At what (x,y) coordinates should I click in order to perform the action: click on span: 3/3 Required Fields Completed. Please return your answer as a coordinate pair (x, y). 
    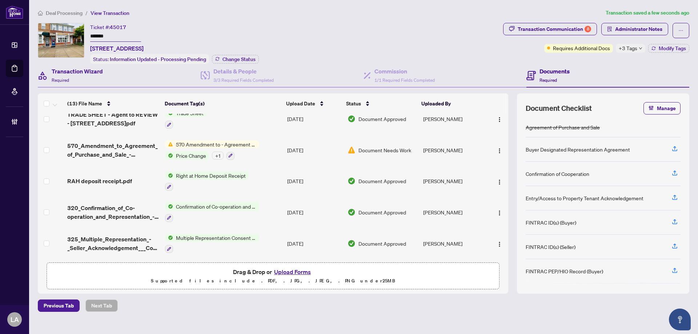
    Looking at the image, I should click on (244, 80).